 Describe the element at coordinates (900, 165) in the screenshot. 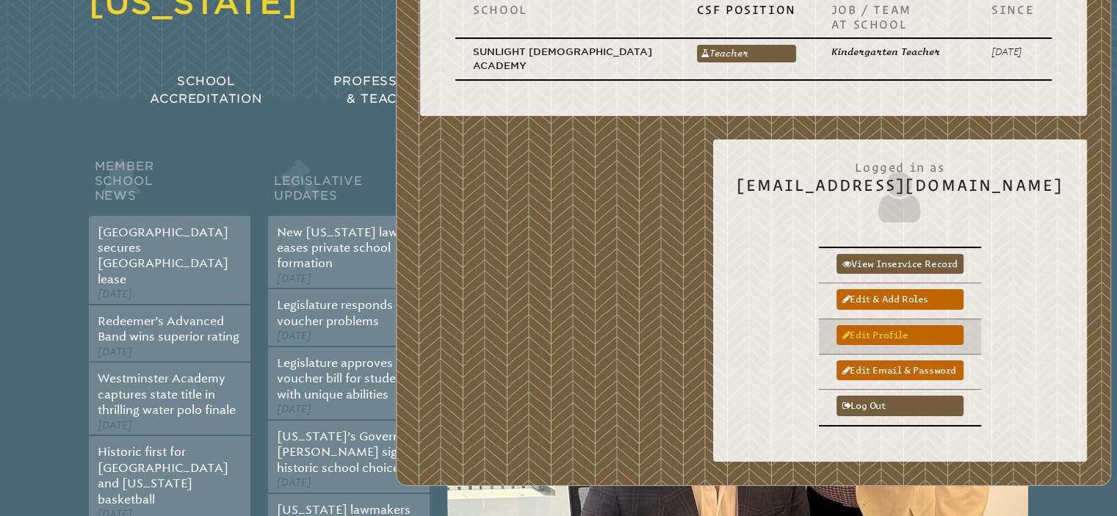

I see `span: Logged in as` at that location.